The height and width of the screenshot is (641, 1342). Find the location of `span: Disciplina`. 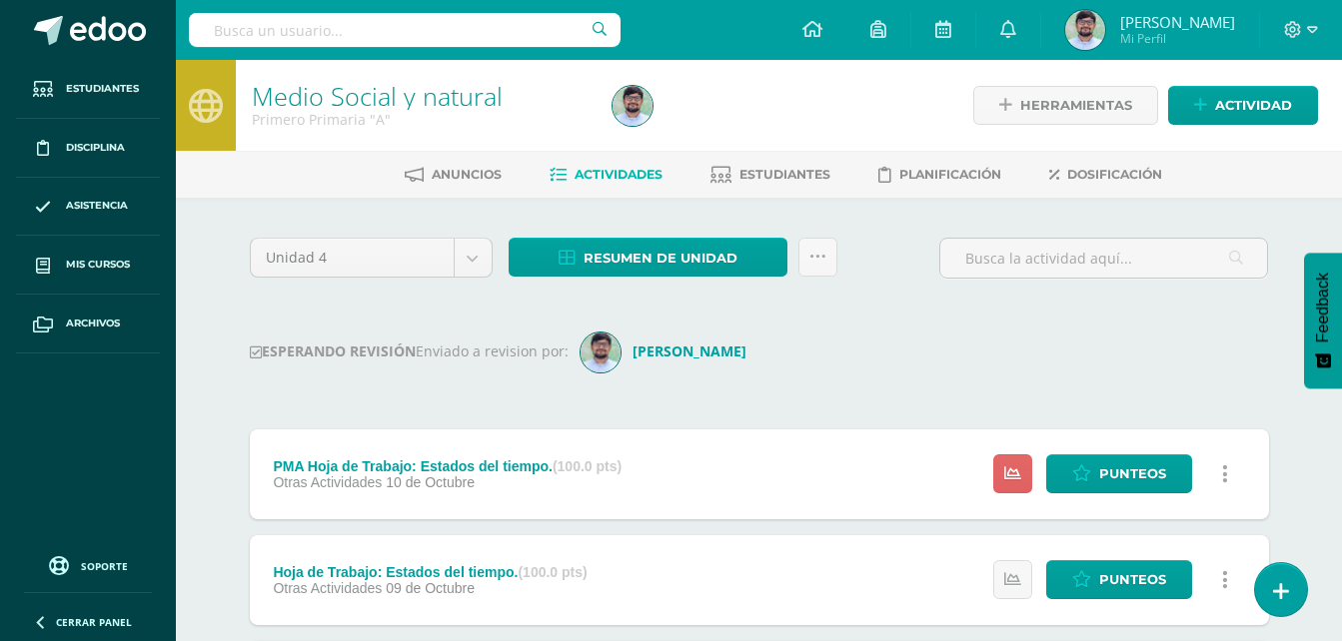

span: Disciplina is located at coordinates (95, 148).